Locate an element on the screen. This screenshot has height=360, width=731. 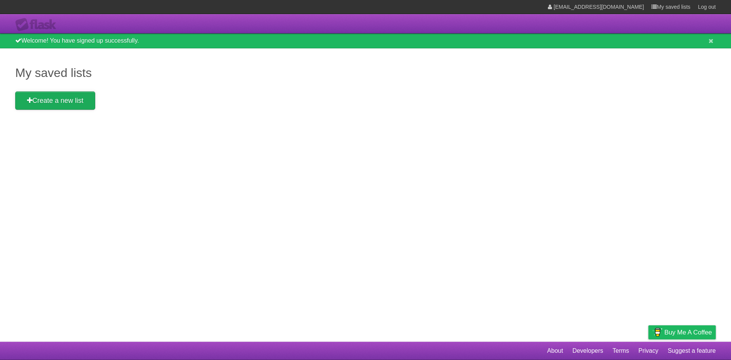
a: Buy me a coffee is located at coordinates (682, 332).